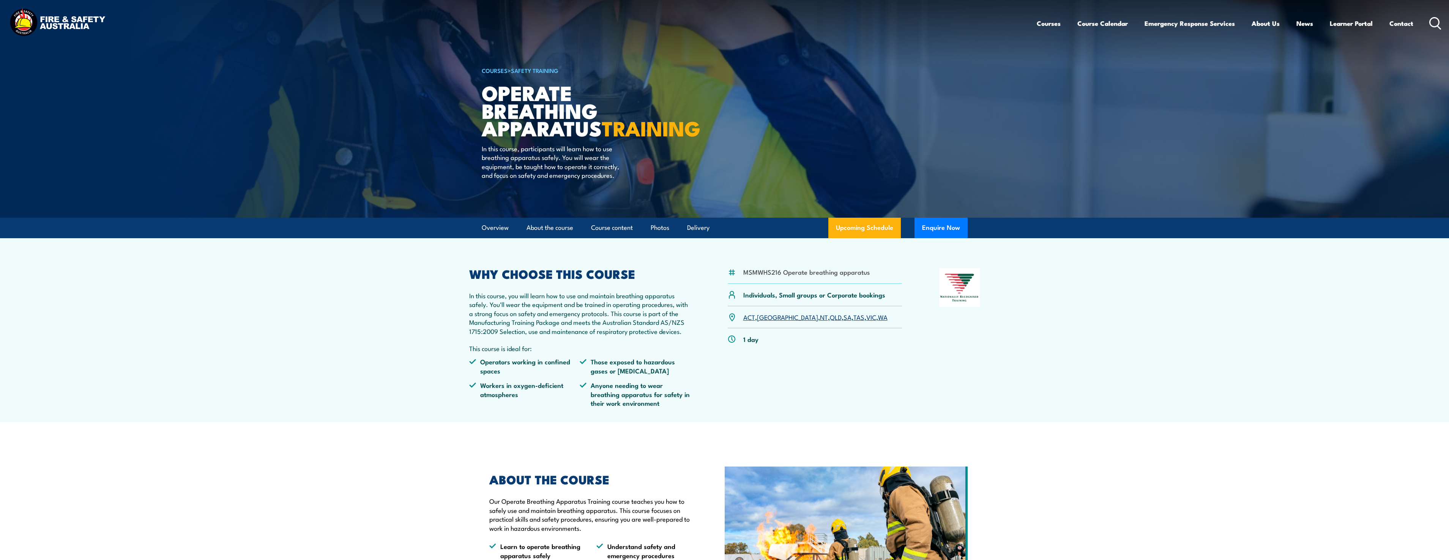 This screenshot has width=1449, height=560. I want to click on li: Understand safety and emergency procedures, so click(643, 550).